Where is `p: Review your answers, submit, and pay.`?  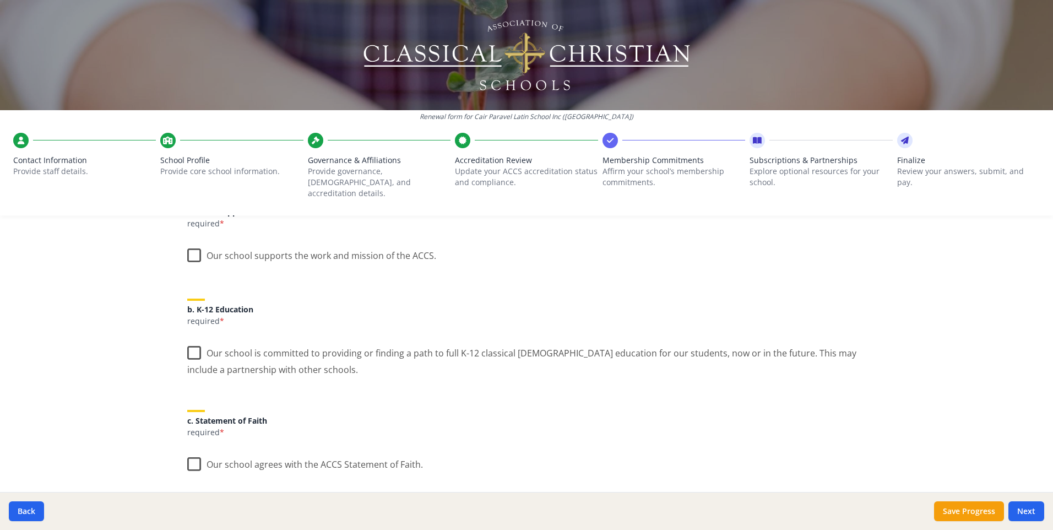 p: Review your answers, submit, and pay. is located at coordinates (968, 177).